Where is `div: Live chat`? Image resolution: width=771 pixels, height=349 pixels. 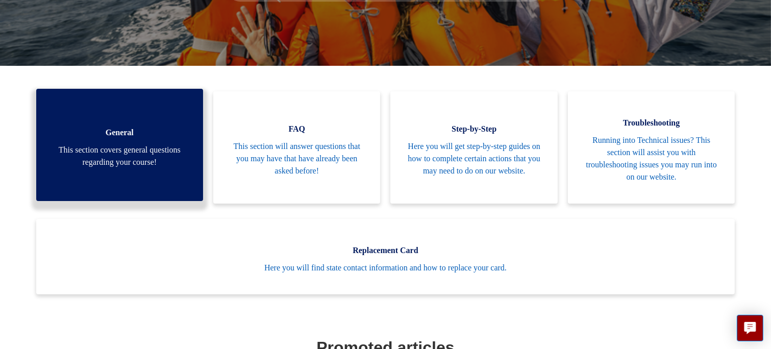 div: Live chat is located at coordinates (750, 328).